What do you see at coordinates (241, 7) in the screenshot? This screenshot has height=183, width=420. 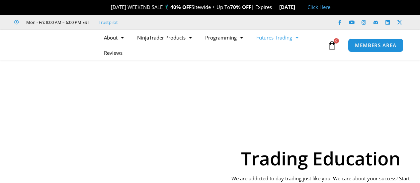 I see `strong: 70% OFF` at bounding box center [241, 7].